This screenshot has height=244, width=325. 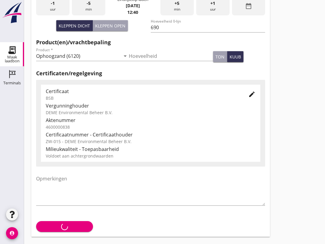 I want to click on div: Terminals, so click(x=12, y=83).